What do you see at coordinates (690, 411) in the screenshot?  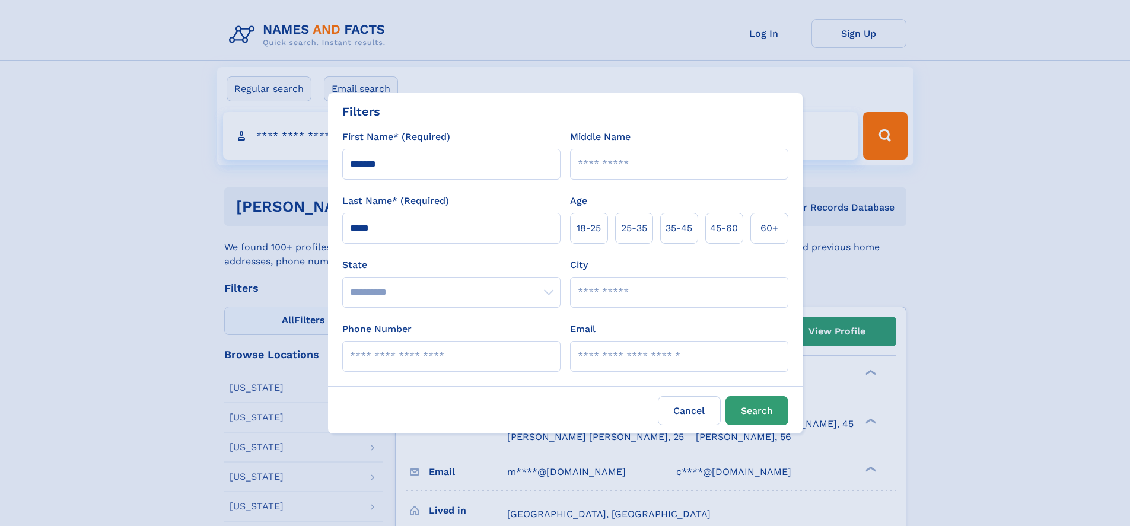 I see `label: Cancel` at bounding box center [690, 411].